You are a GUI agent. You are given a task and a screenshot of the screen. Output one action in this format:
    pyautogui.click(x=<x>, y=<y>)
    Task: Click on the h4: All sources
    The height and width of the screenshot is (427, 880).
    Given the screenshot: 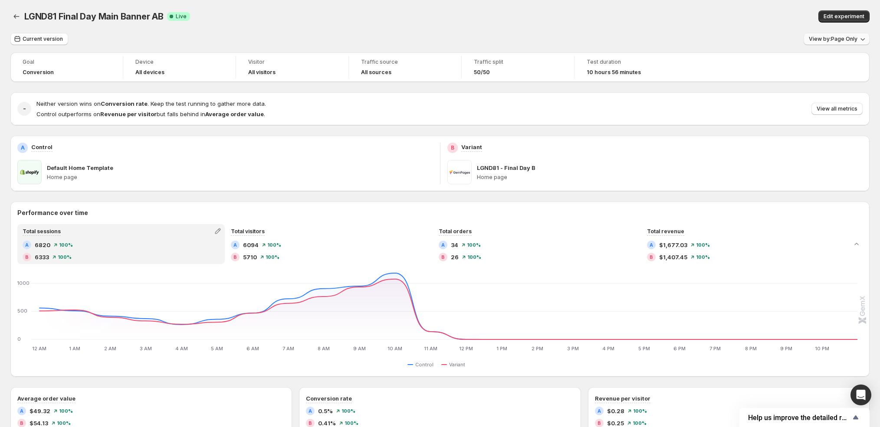 What is the action you would take?
    pyautogui.click(x=376, y=72)
    